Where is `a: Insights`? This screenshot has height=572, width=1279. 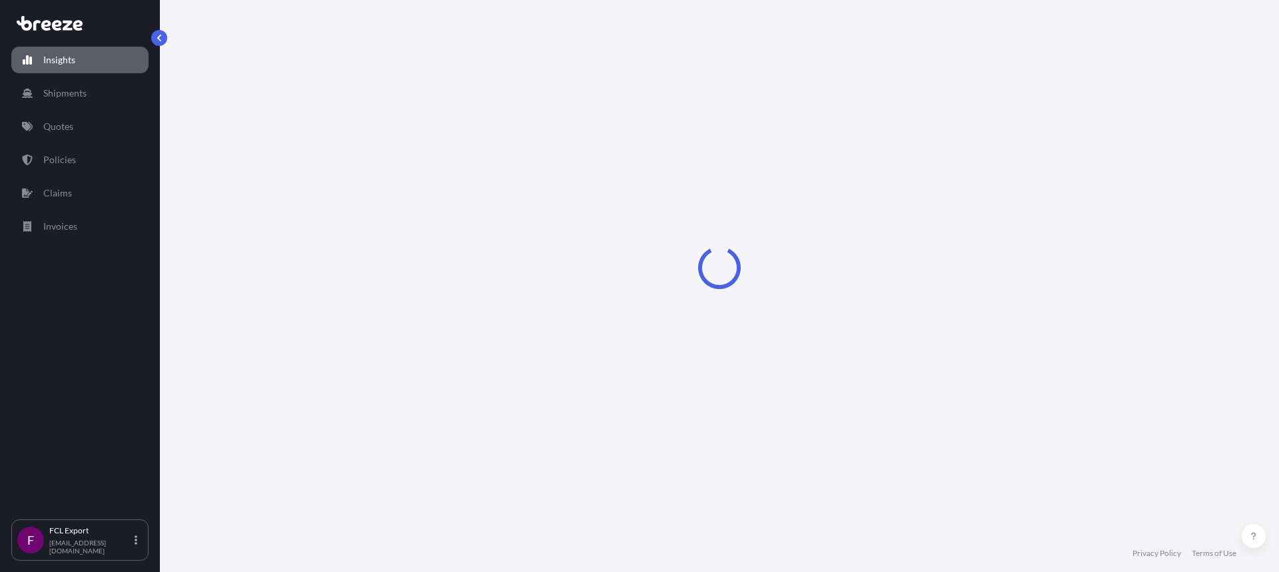 a: Insights is located at coordinates (80, 60).